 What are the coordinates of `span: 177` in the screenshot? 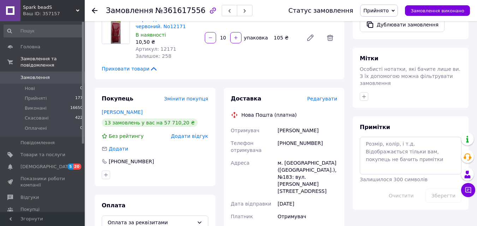 It's located at (79, 99).